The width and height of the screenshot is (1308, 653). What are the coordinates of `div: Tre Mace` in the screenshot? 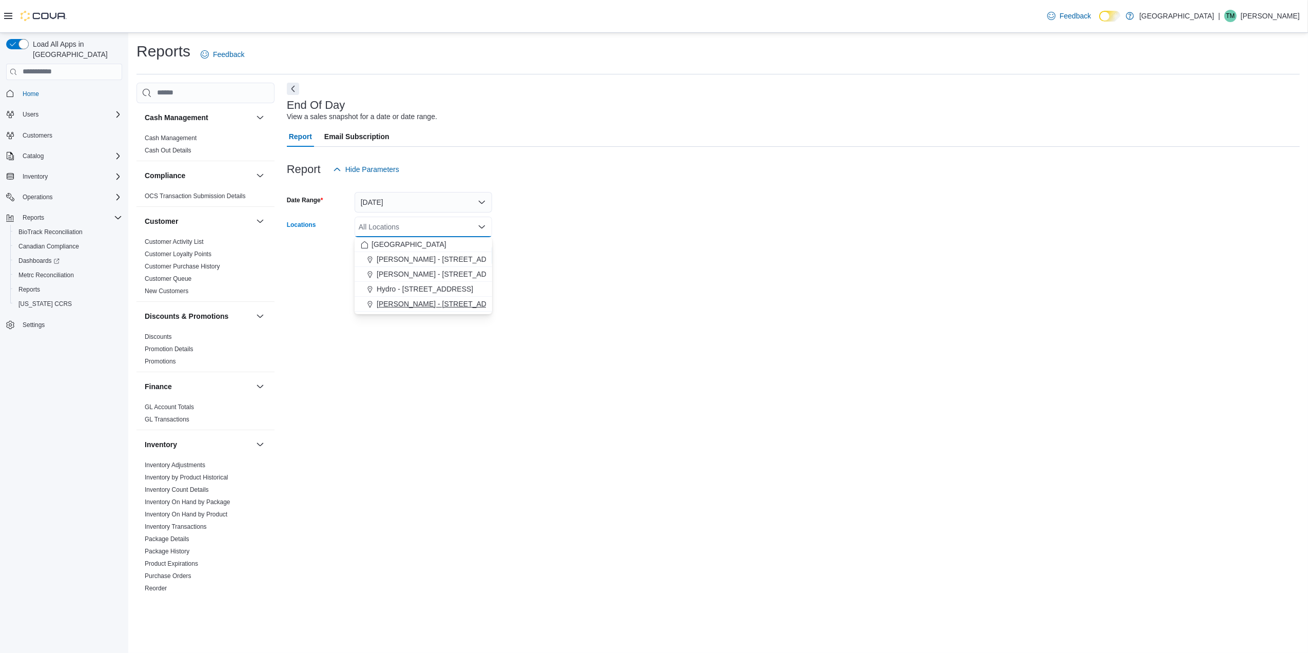 It's located at (1230, 16).